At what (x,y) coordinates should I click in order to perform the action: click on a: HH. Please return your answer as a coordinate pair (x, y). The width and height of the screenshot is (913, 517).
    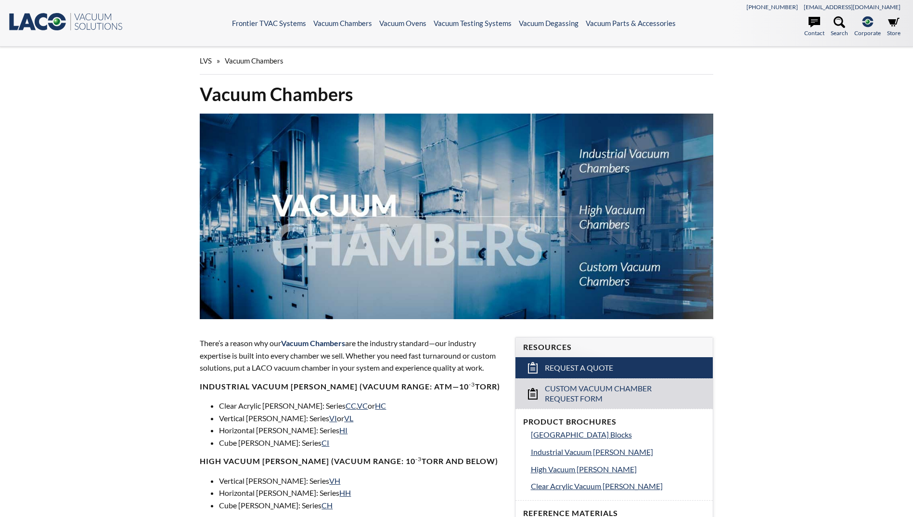
    Looking at the image, I should click on (345, 492).